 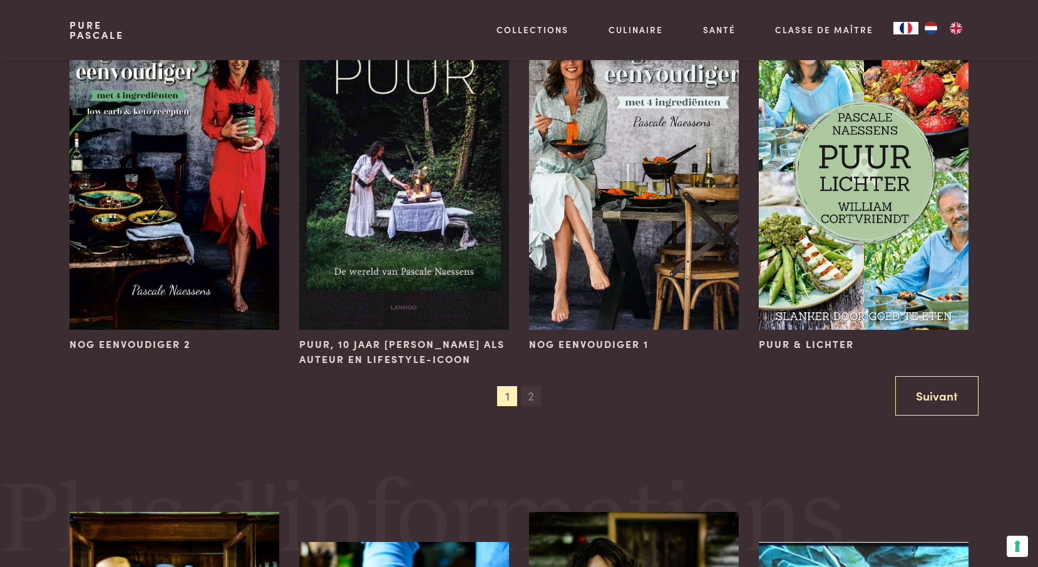 What do you see at coordinates (532, 29) in the screenshot?
I see `a: Collections` at bounding box center [532, 29].